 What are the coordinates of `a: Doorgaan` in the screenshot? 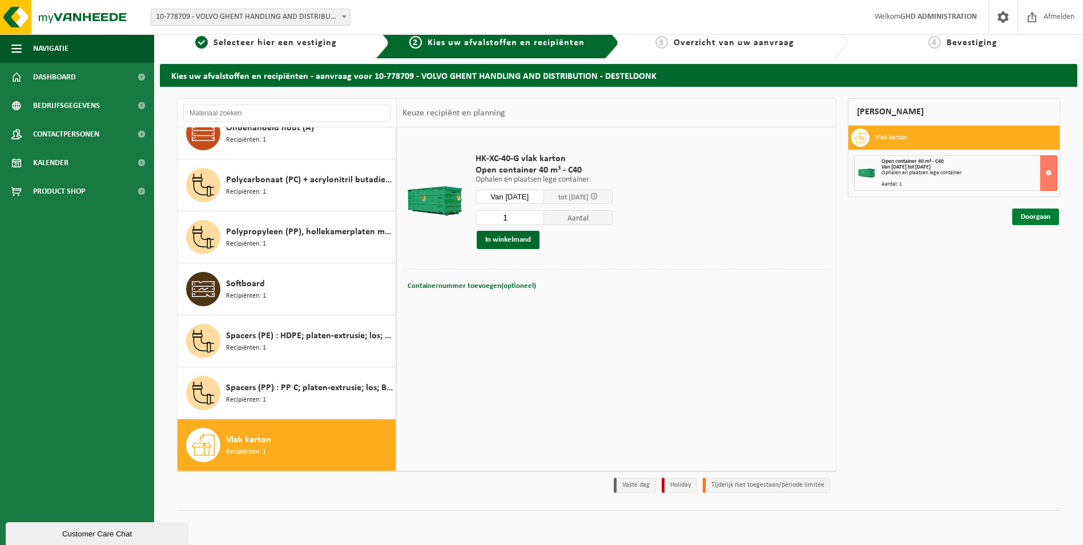 It's located at (1036, 216).